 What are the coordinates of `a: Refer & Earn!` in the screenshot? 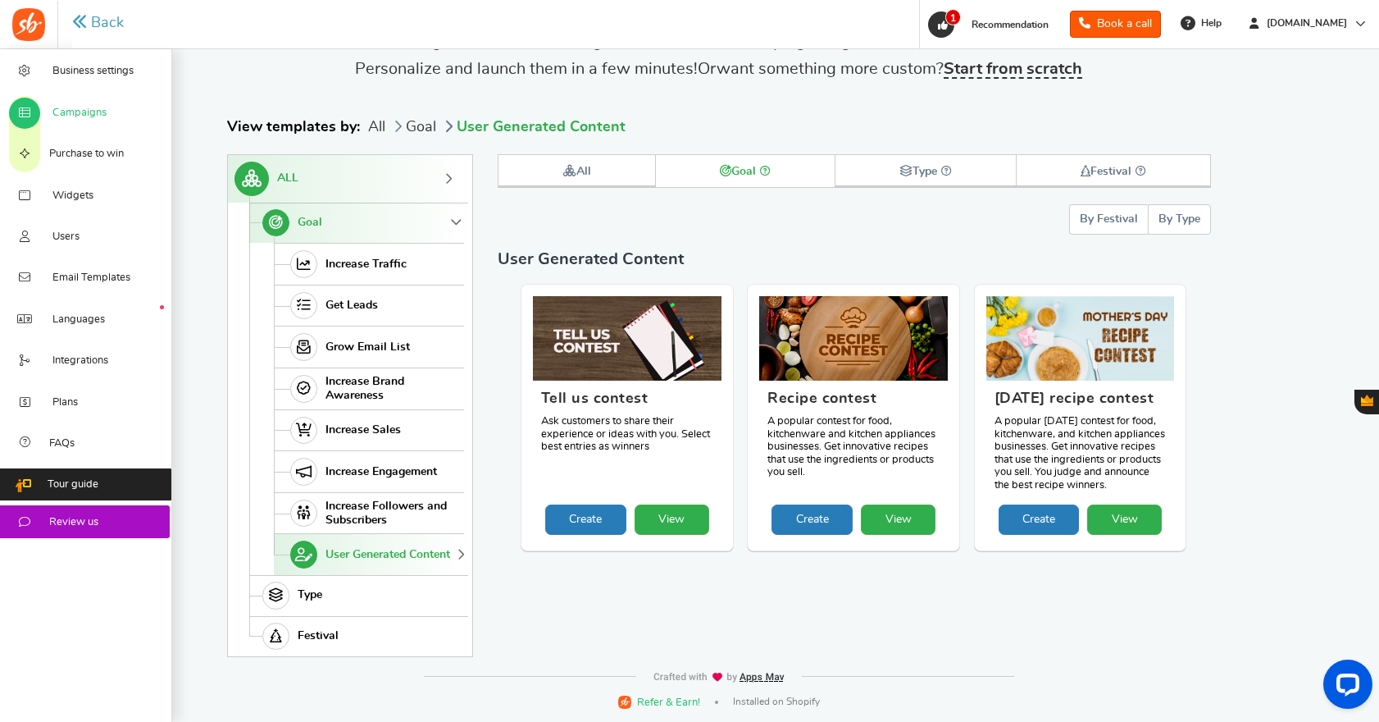 It's located at (659, 701).